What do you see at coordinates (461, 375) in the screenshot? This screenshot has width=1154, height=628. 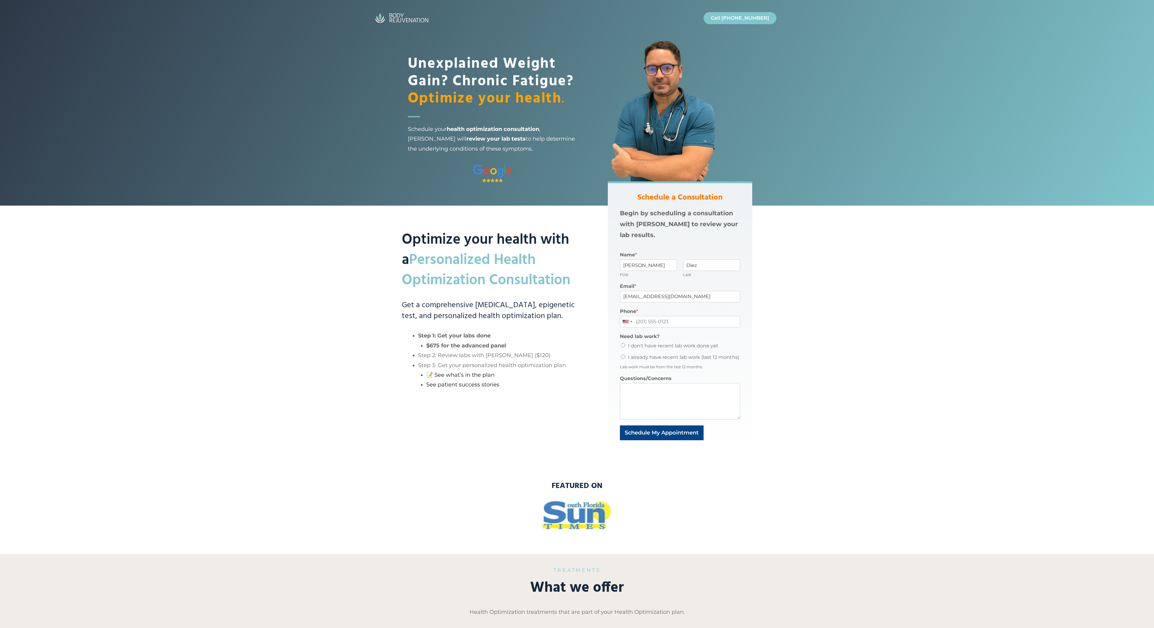 I see `a: 📝 See what’s in the plan` at bounding box center [461, 375].